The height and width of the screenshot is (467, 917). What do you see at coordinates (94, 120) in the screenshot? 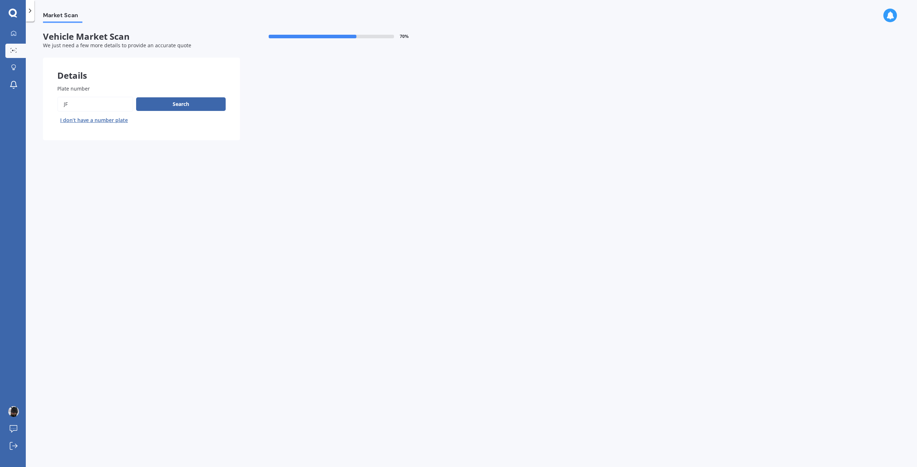
I see `button: I don’t have a number plate` at bounding box center [94, 120].